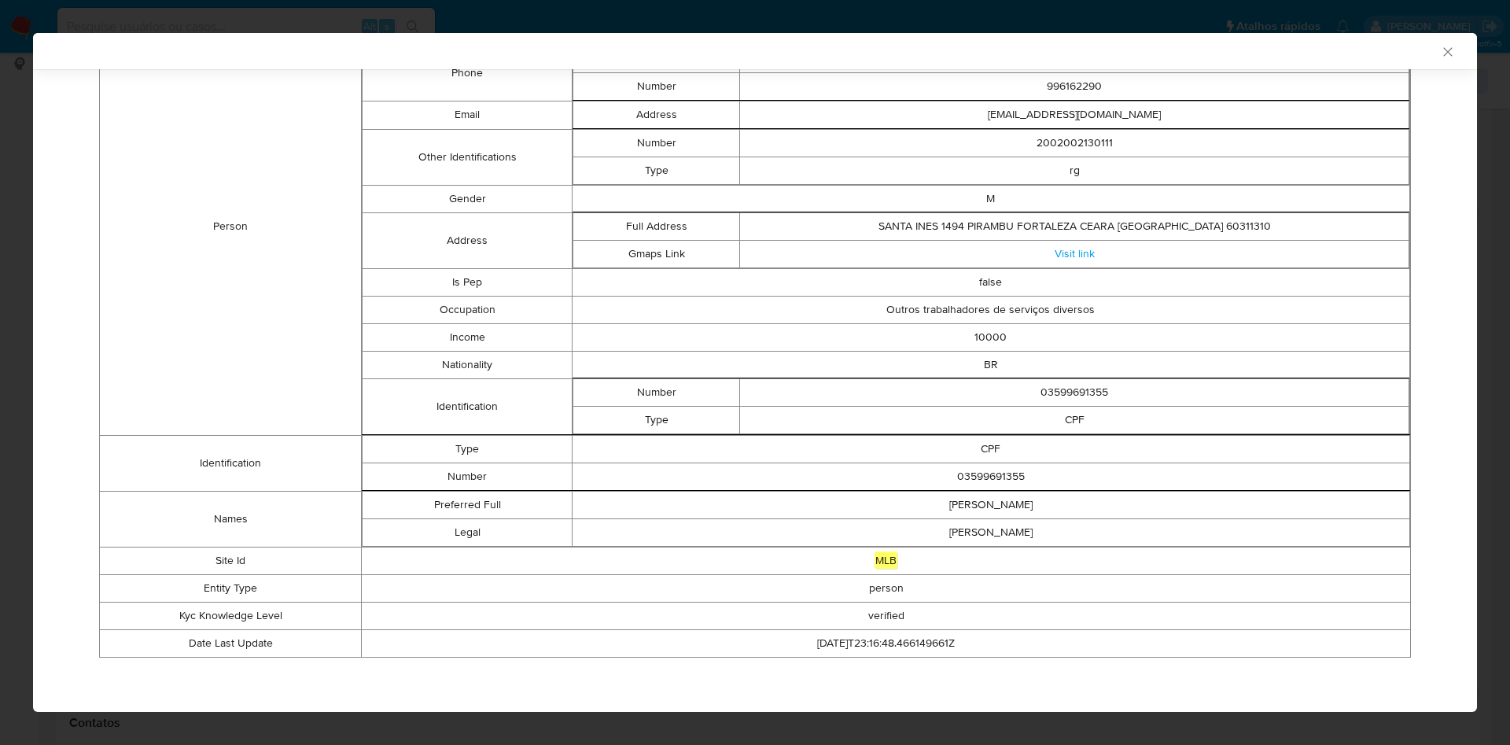  Describe the element at coordinates (990, 309) in the screenshot. I see `td: Outros trabalhadores de serviços diversos` at that location.